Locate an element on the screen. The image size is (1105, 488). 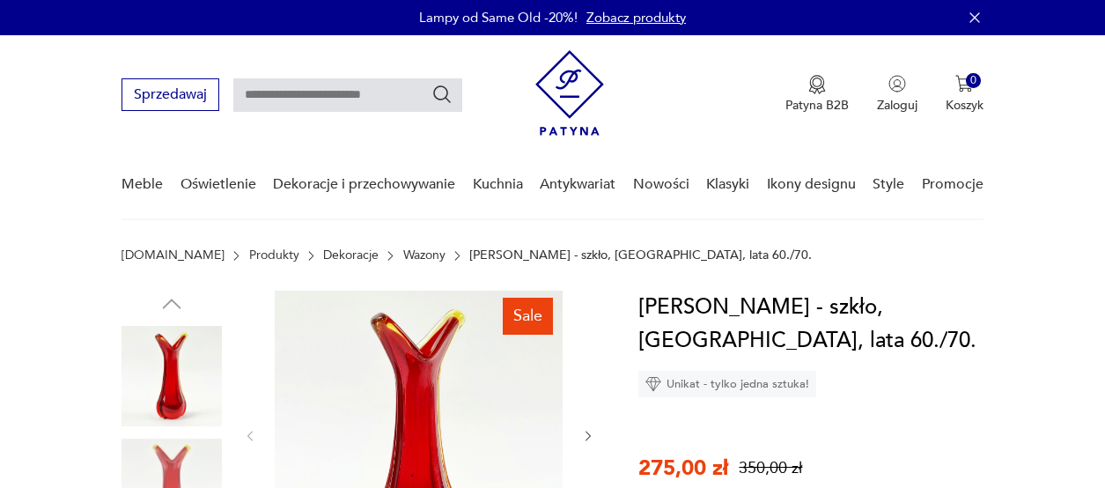
a: Dekoracje is located at coordinates (351, 255).